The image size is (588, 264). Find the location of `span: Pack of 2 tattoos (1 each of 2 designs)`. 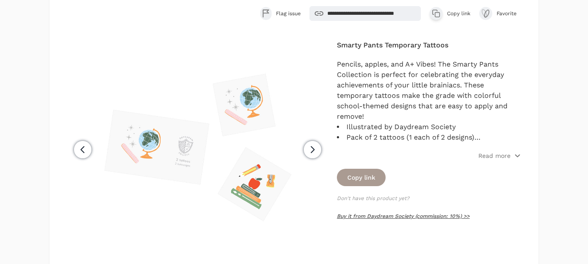

span: Pack of 2 tattoos (1 each of 2 designs) is located at coordinates (414, 137).